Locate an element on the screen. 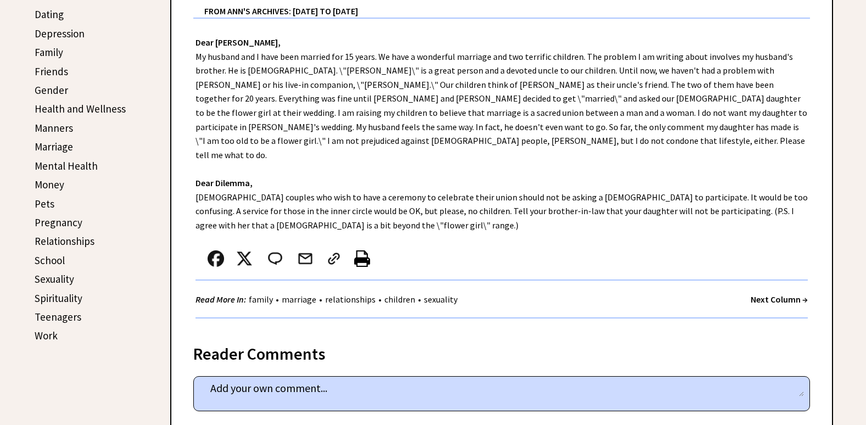 The height and width of the screenshot is (425, 866). strong: Read More In: is located at coordinates (221, 299).